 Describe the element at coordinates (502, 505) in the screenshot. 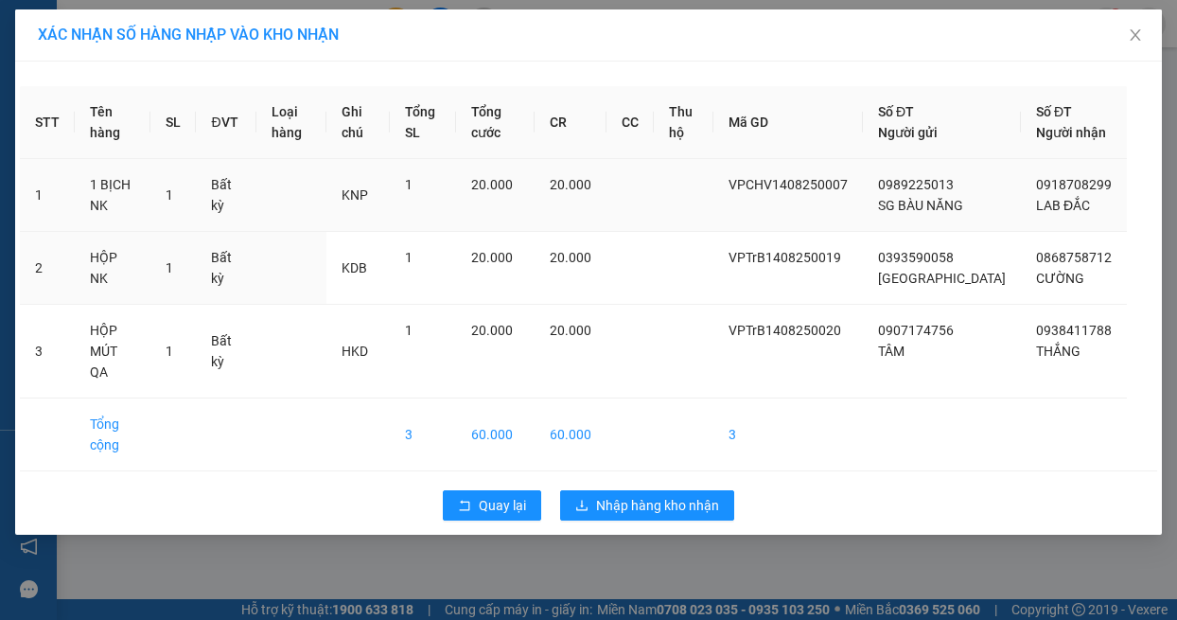

I see `span: Quay lại` at that location.